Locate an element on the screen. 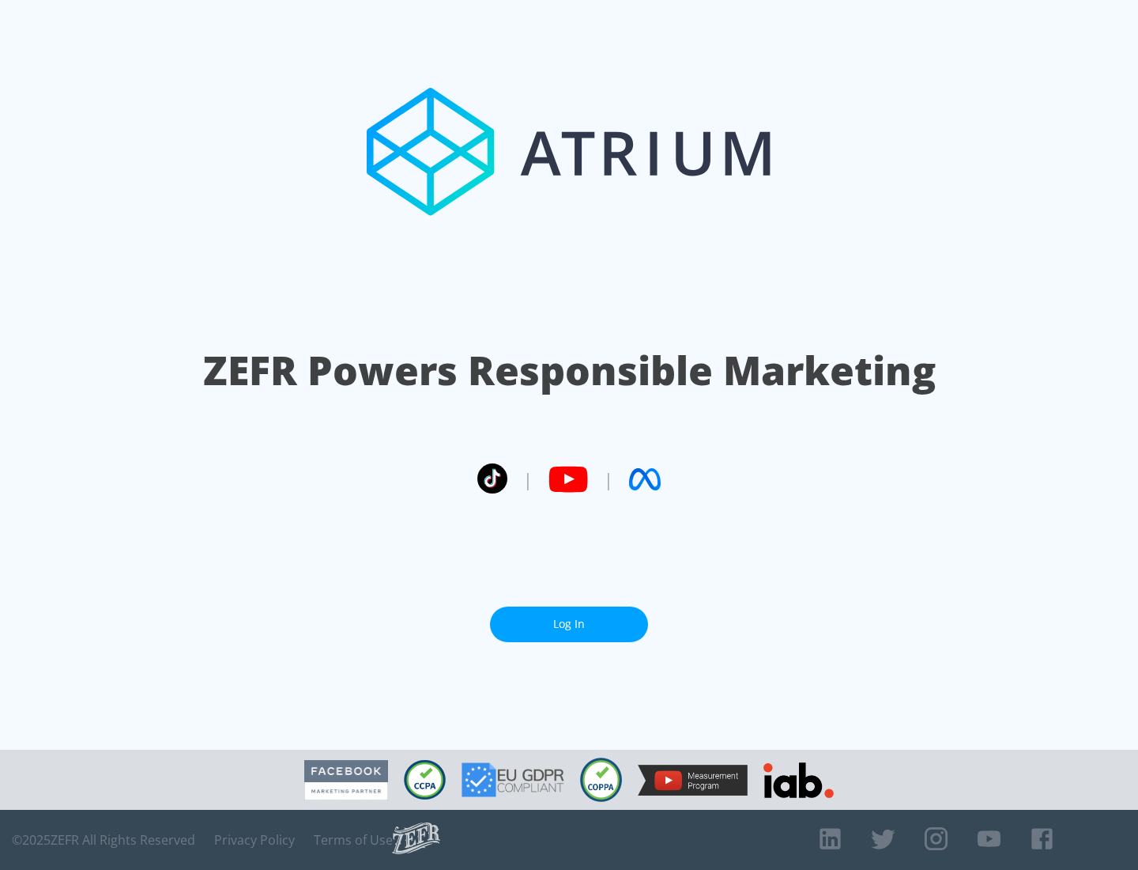 Image resolution: width=1138 pixels, height=870 pixels. img: YouTube Measurement Program is located at coordinates (693, 780).